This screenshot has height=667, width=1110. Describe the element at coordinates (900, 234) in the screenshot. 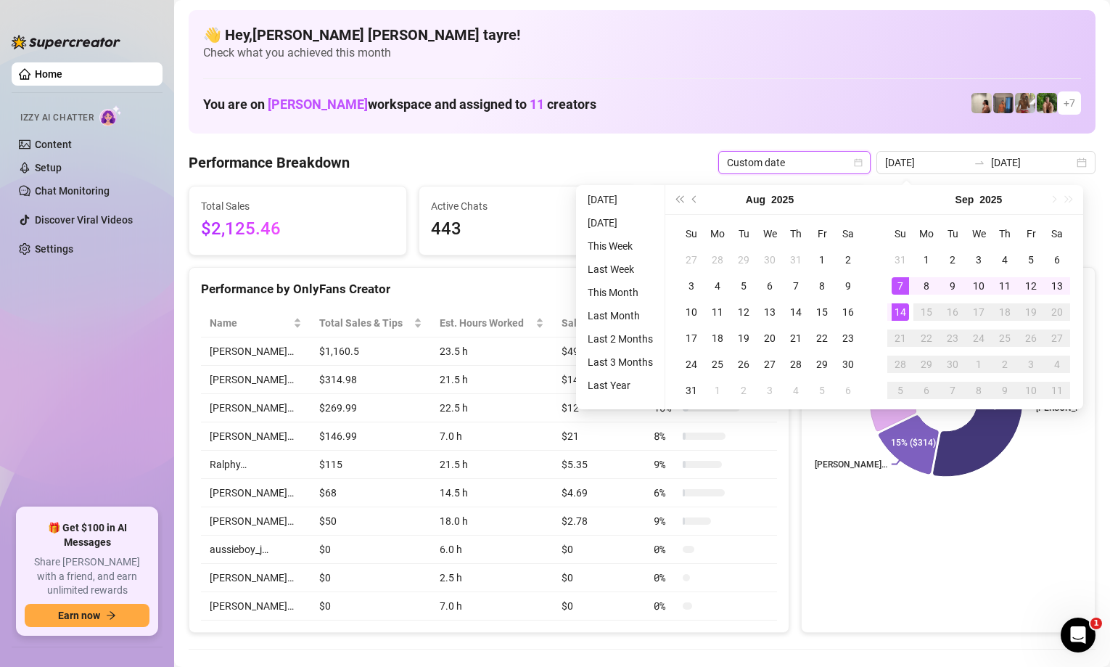

I see `th: Su` at that location.